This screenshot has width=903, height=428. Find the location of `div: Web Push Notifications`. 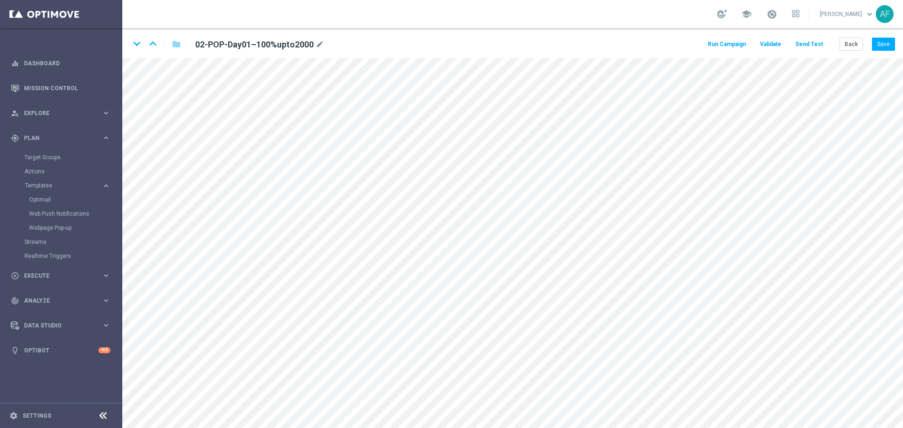

div: Web Push Notifications is located at coordinates (75, 214).